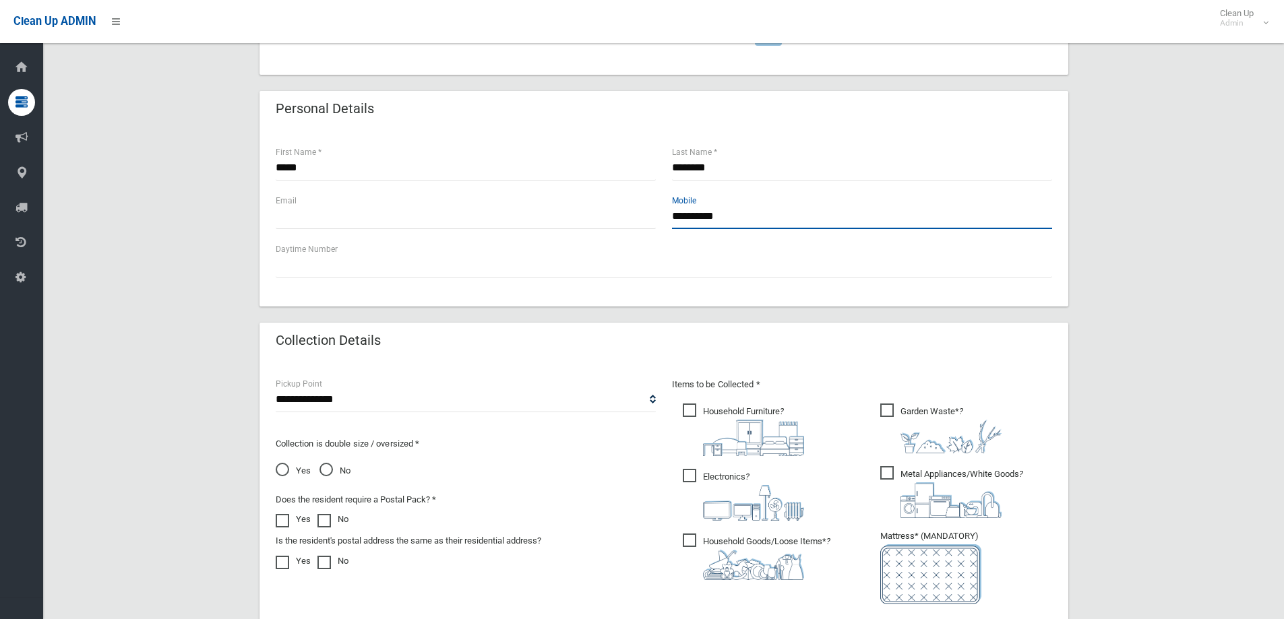  What do you see at coordinates (743, 430) in the screenshot?
I see `span: Household Furniture` at bounding box center [743, 430].